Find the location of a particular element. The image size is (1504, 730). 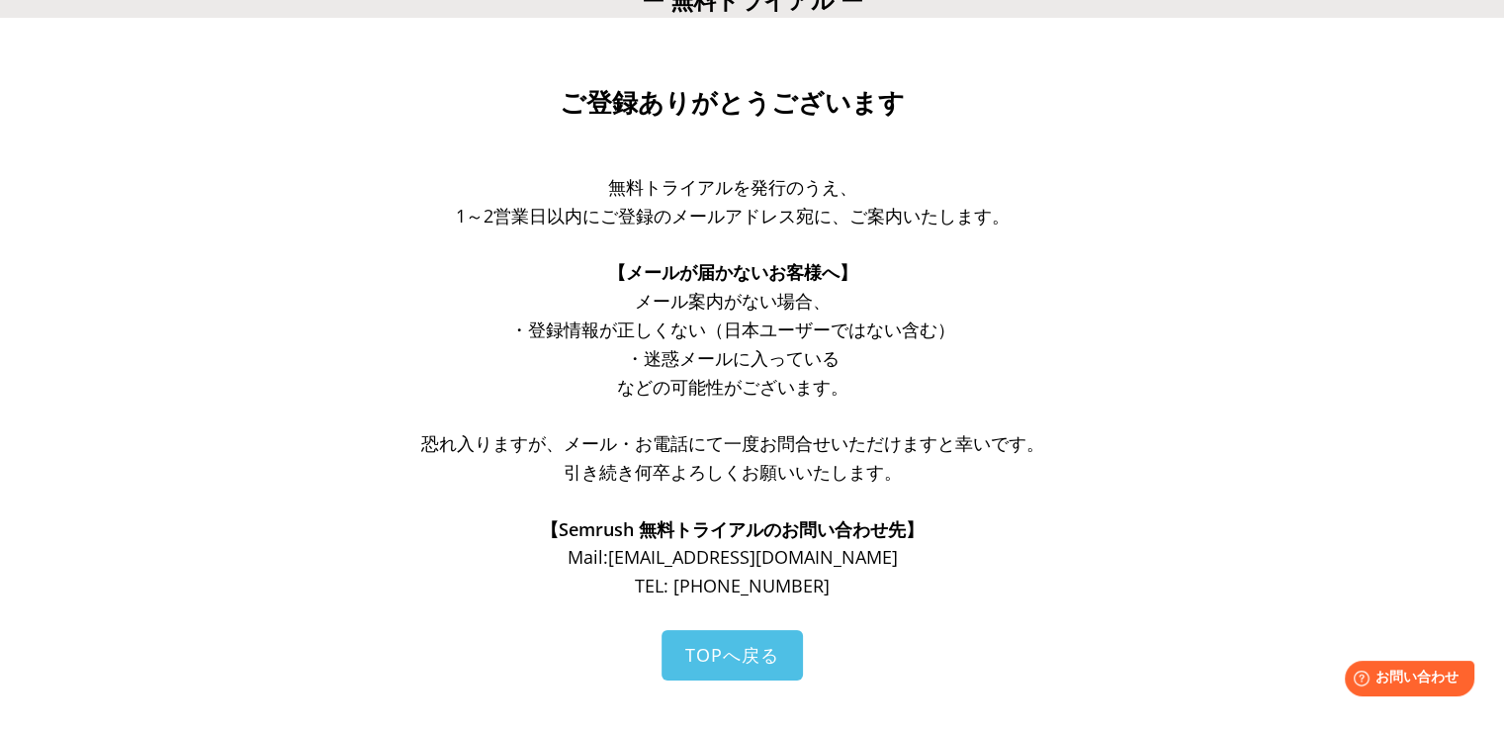

span: 恐れ入りますが、メール・お電話にて一度お問合せいただけますと幸いです。 is located at coordinates (733, 443).